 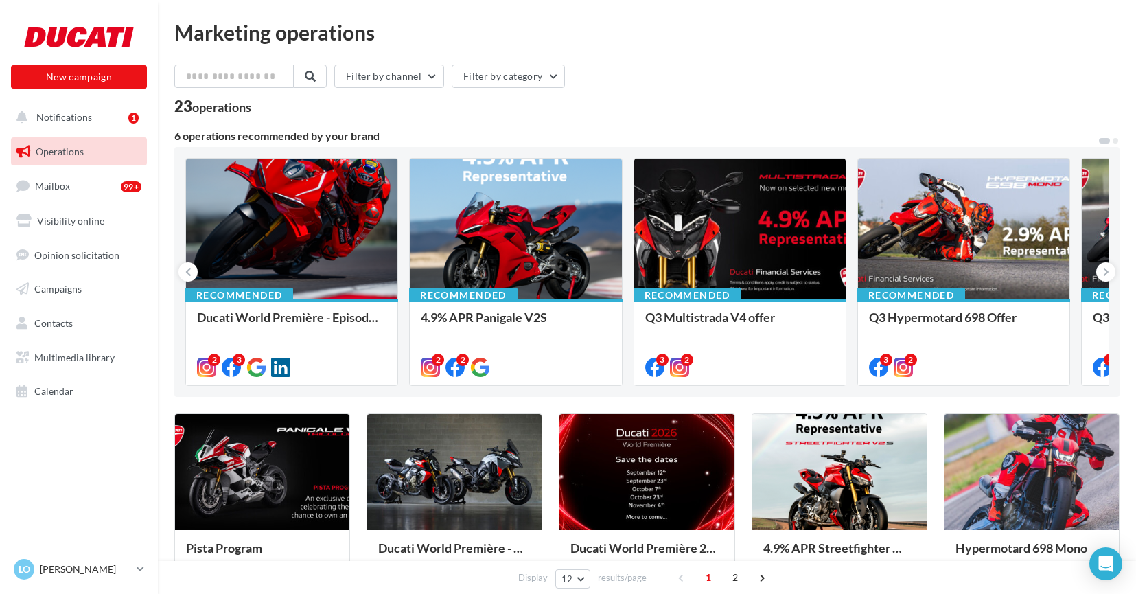 I want to click on a: Operations, so click(x=79, y=152).